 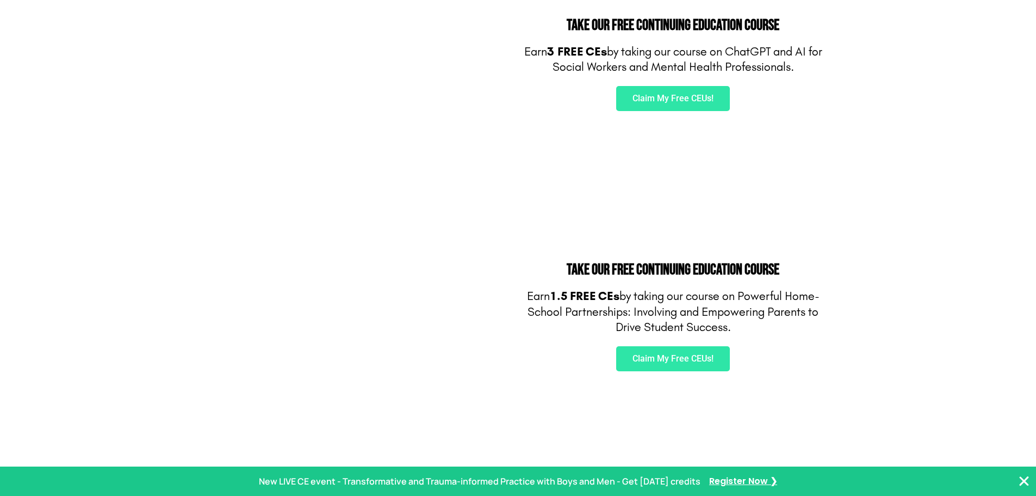 What do you see at coordinates (743, 481) in the screenshot?
I see `span: Register Now ❯` at bounding box center [743, 481].